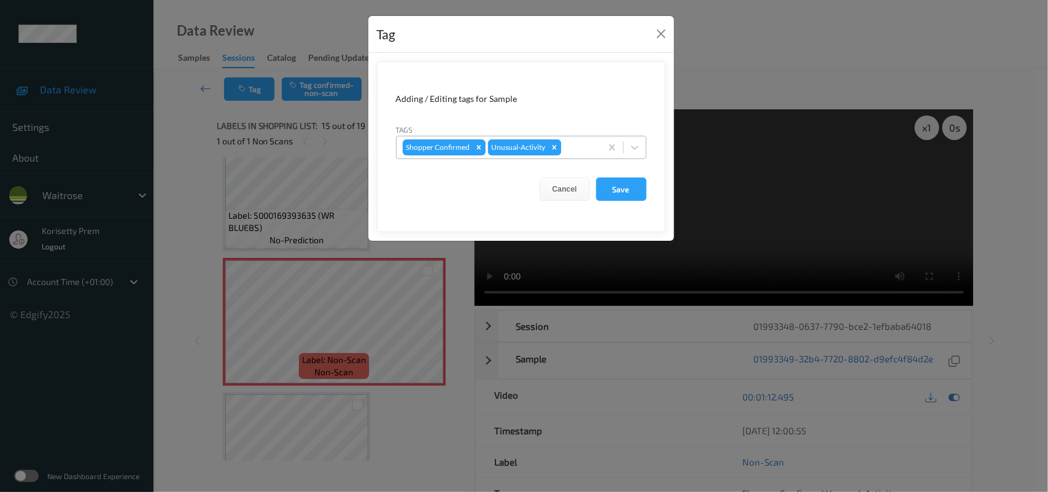 The width and height of the screenshot is (1048, 492). What do you see at coordinates (517, 147) in the screenshot?
I see `div: Unusual-Activity` at bounding box center [517, 147].